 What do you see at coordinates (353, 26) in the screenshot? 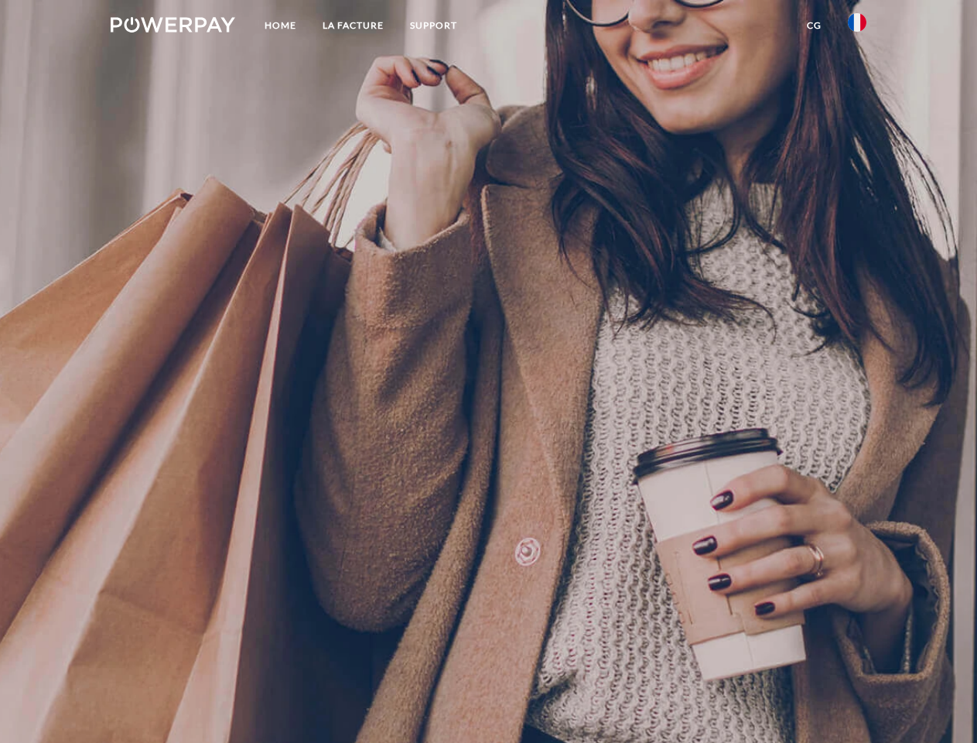
I see `a: LA FACTURE` at bounding box center [353, 26].